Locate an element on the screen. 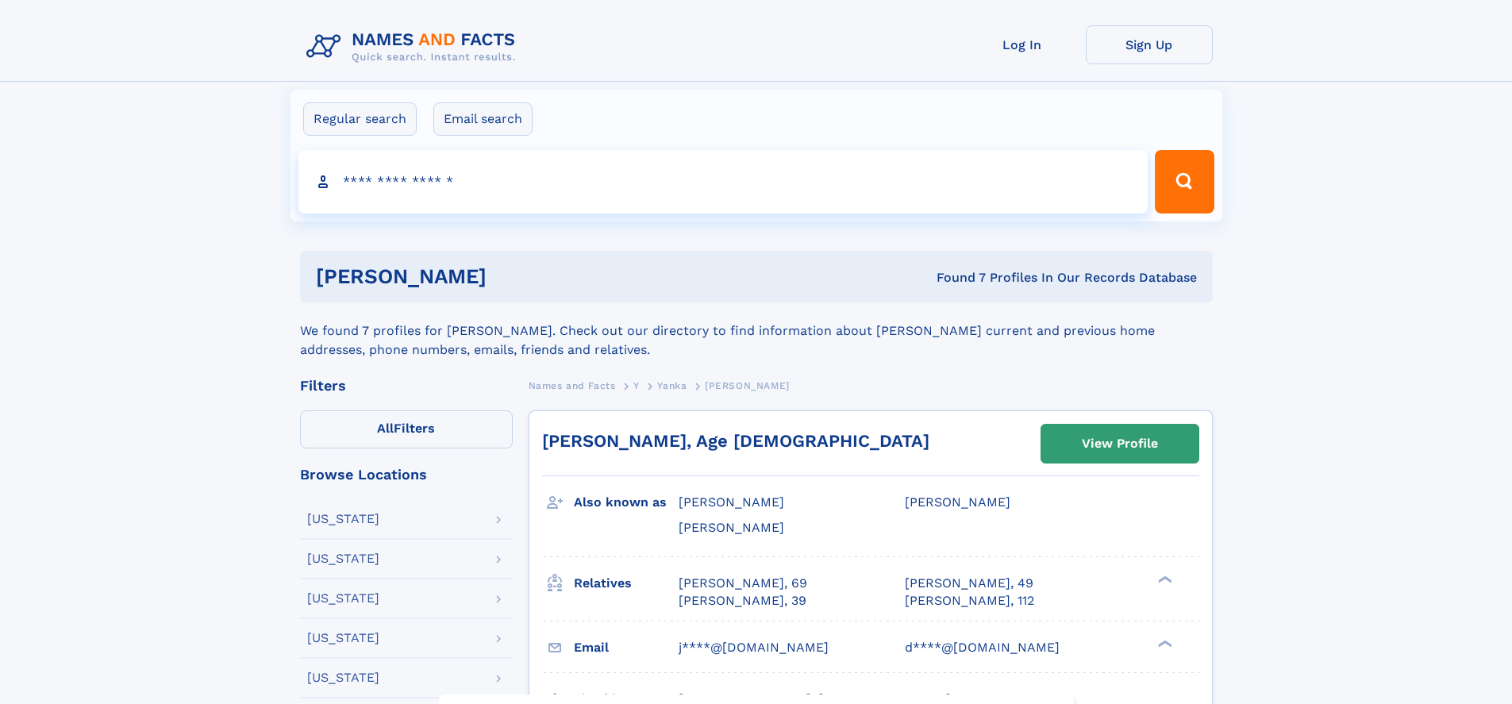 This screenshot has width=1512, height=704. a: Y is located at coordinates (637, 385).